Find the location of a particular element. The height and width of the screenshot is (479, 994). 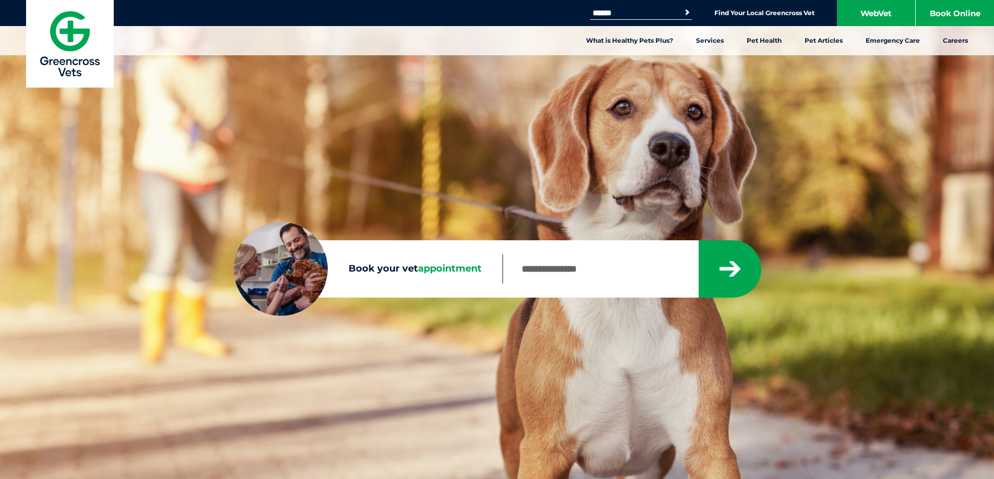

a: What is Healthy Pets Plus? is located at coordinates (629, 41).